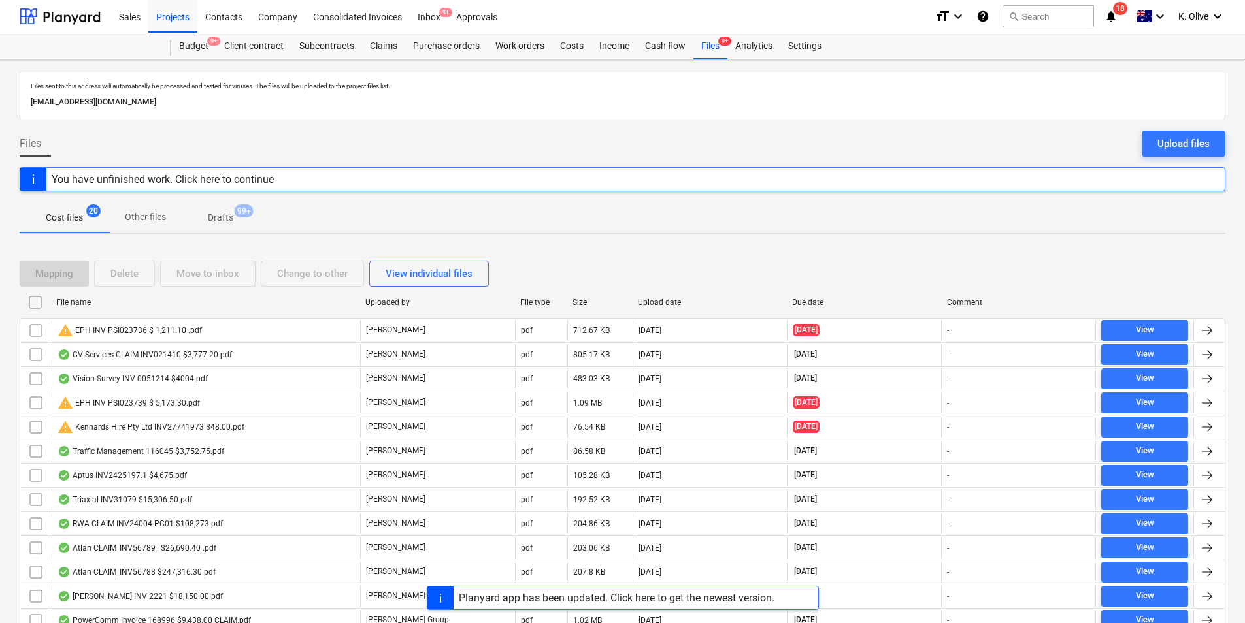 This screenshot has height=623, width=1245. Describe the element at coordinates (64, 218) in the screenshot. I see `p: Cost files` at that location.